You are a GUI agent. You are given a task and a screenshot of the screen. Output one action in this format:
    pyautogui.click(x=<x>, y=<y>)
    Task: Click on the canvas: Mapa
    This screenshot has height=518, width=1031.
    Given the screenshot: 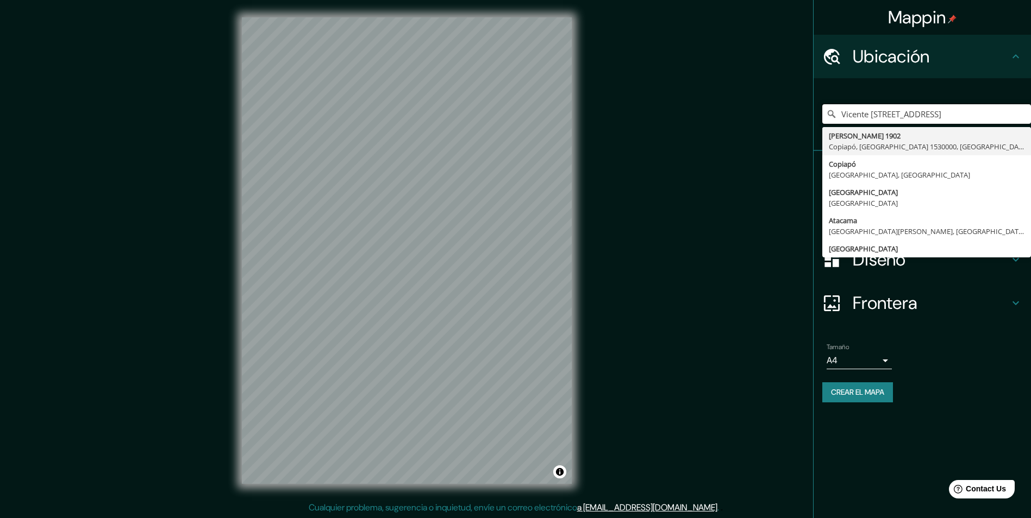 What is the action you would take?
    pyautogui.click(x=406, y=250)
    